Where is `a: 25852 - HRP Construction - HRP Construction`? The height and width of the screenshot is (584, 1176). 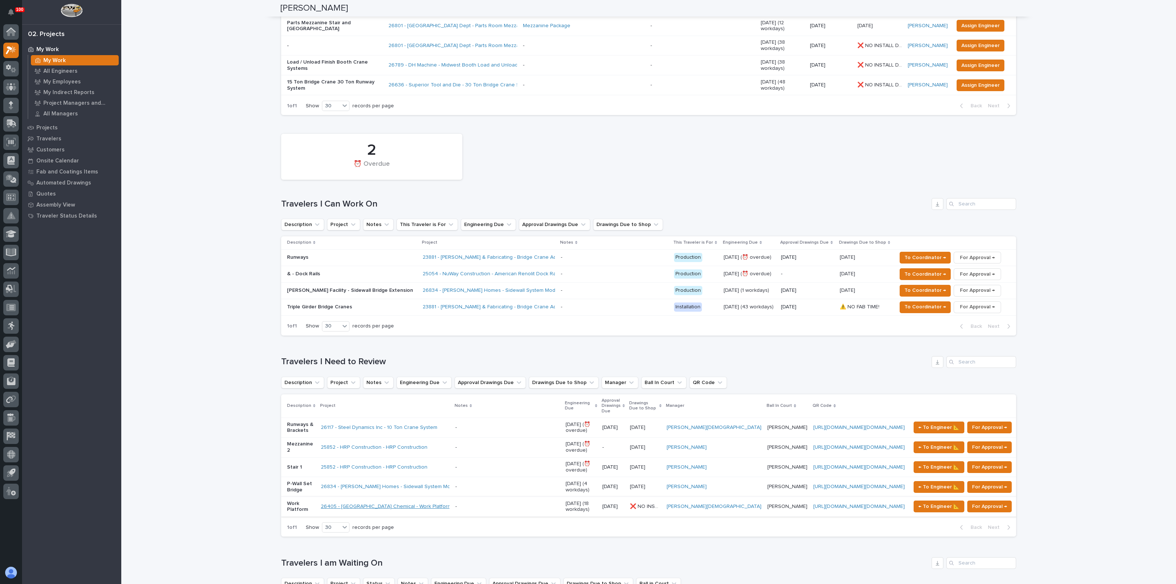 a: 25852 - HRP Construction - HRP Construction is located at coordinates (374, 467).